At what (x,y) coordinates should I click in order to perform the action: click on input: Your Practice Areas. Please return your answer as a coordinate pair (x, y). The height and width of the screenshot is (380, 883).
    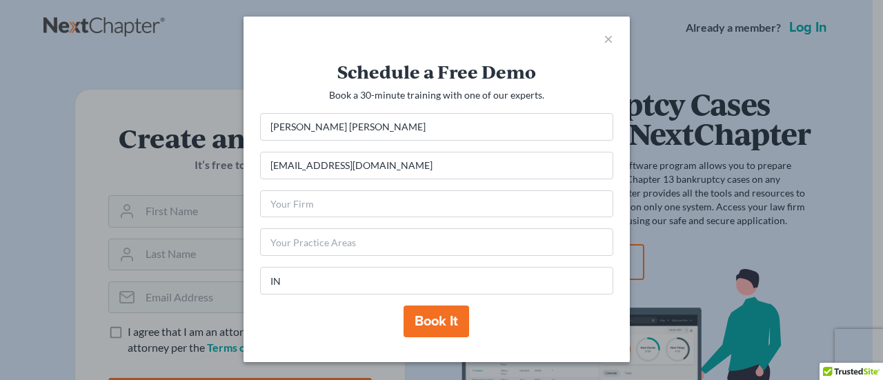
    Looking at the image, I should click on (437, 242).